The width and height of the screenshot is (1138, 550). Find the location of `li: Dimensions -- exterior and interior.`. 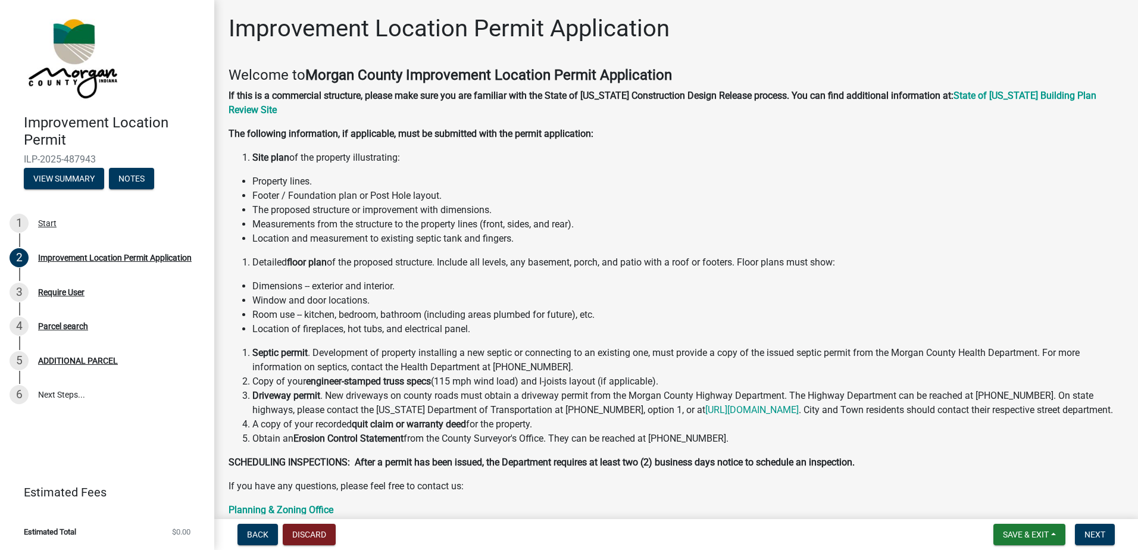

li: Dimensions -- exterior and interior. is located at coordinates (688, 286).